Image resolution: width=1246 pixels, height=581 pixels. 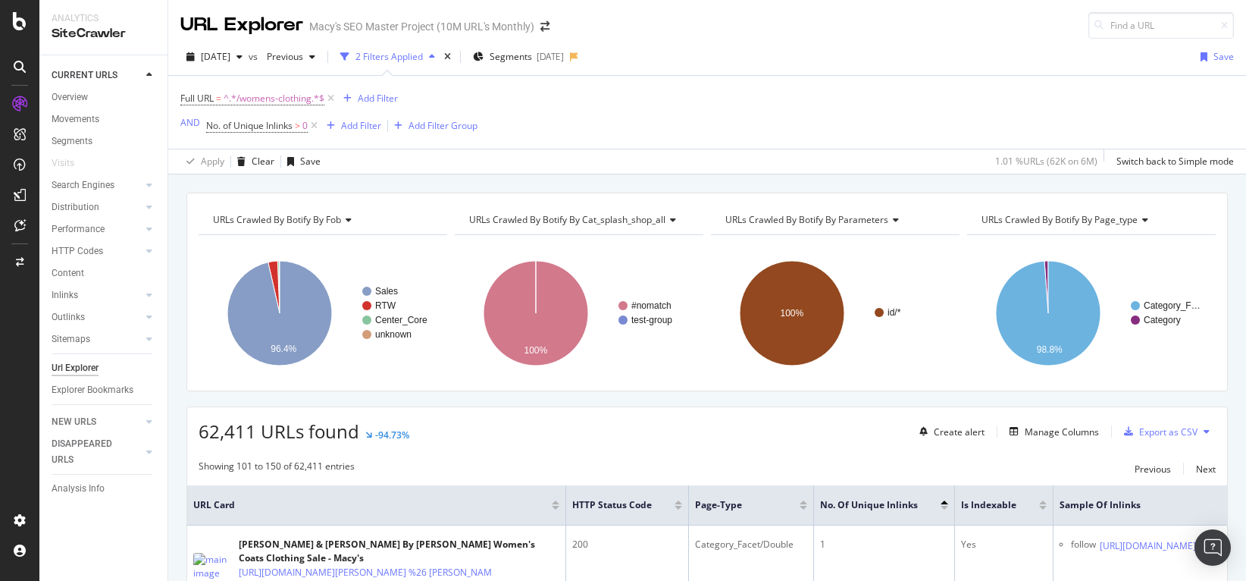 I want to click on a: Url Explorer, so click(x=104, y=368).